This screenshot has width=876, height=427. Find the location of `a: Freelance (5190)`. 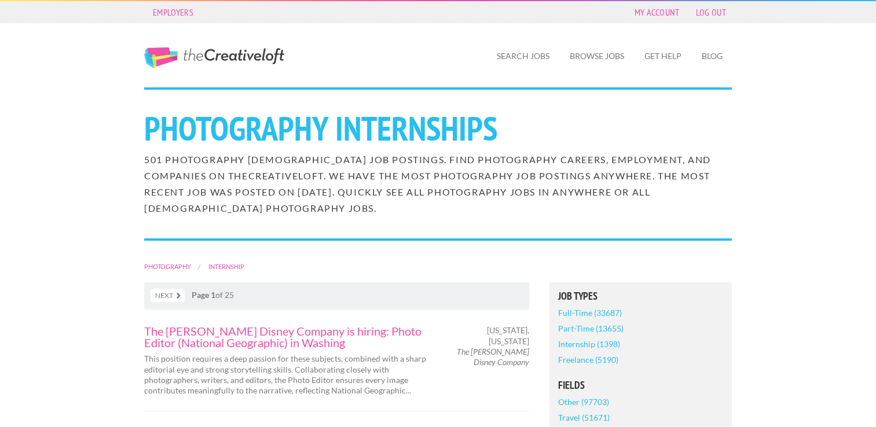

a: Freelance (5190) is located at coordinates (588, 360).